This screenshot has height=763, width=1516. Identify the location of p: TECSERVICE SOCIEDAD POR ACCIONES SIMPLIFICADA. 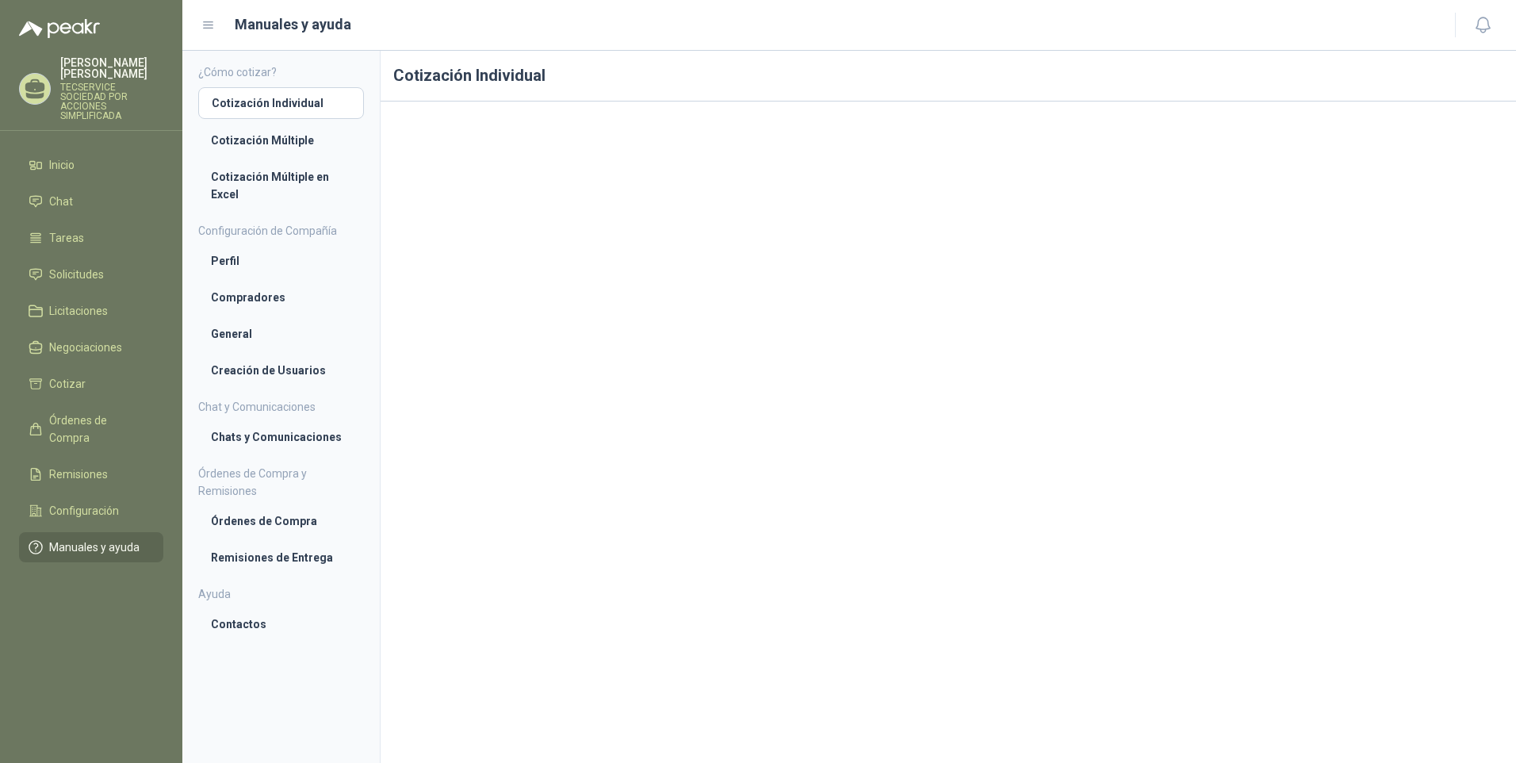
(112, 101).